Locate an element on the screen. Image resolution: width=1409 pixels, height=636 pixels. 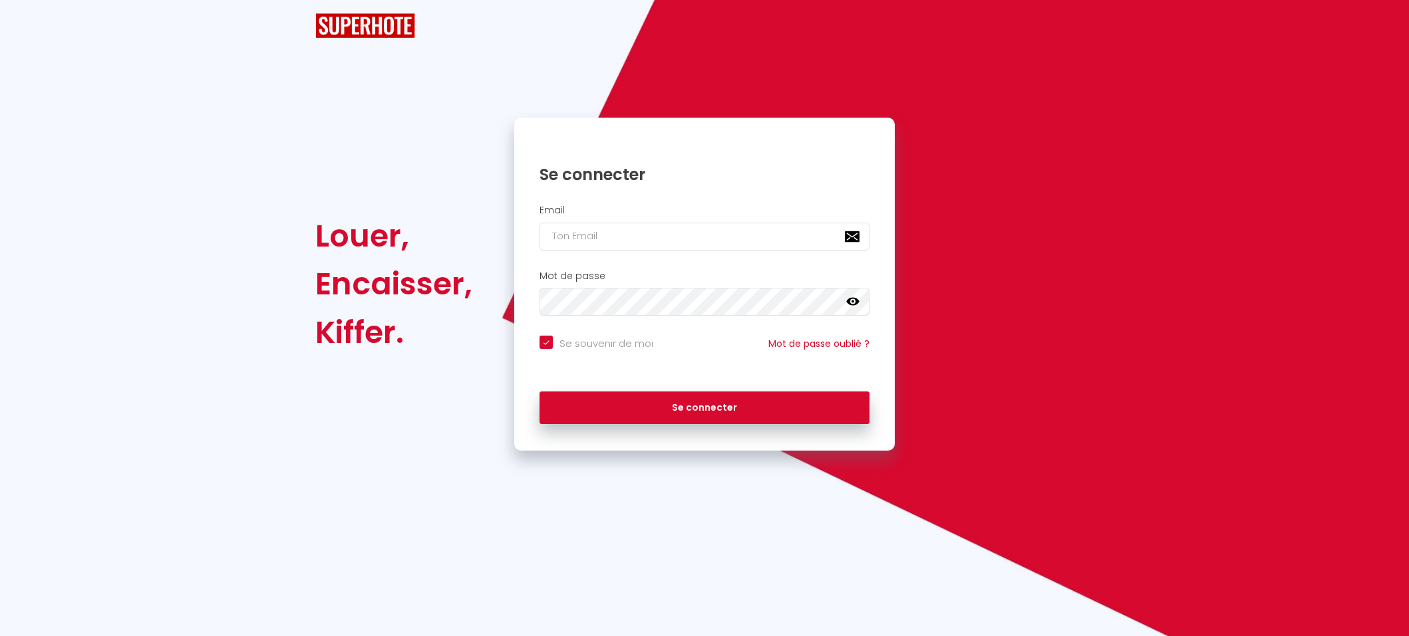
button: Se connecter is located at coordinates (704, 408).